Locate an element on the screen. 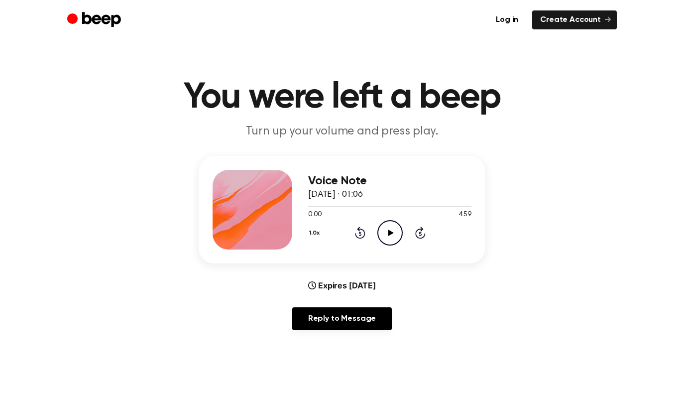 The image size is (684, 394). span: 4:59 is located at coordinates (465, 215).